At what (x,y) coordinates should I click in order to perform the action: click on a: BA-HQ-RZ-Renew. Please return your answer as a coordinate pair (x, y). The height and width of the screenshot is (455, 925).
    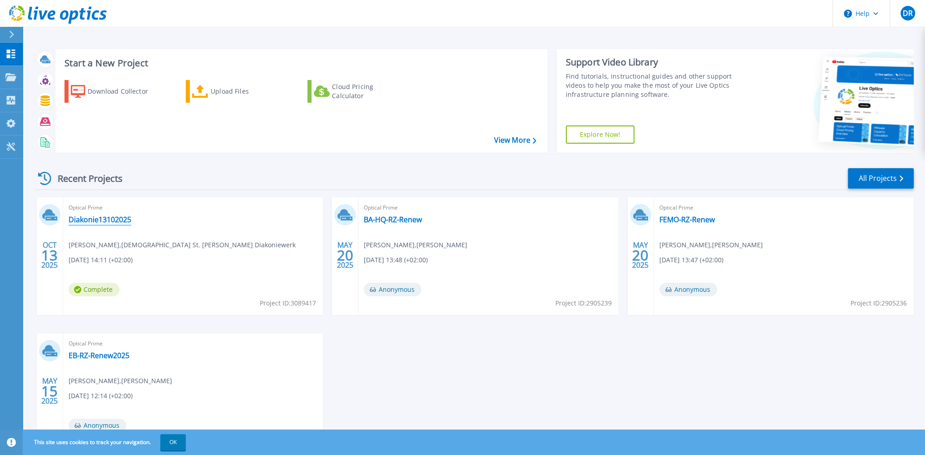
    Looking at the image, I should click on (393, 219).